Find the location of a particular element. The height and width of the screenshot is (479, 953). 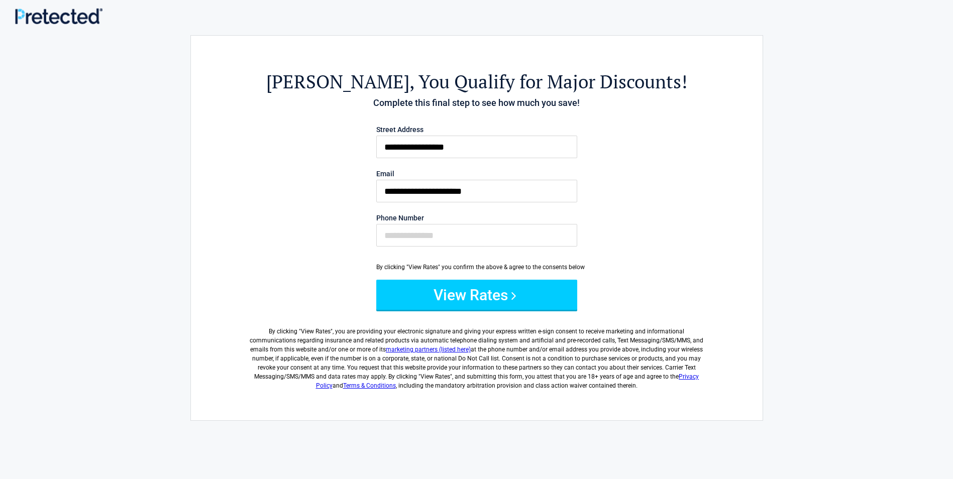

div: By clicking "View Rates" you confirm the above & agree to the consents below is located at coordinates (477, 267).